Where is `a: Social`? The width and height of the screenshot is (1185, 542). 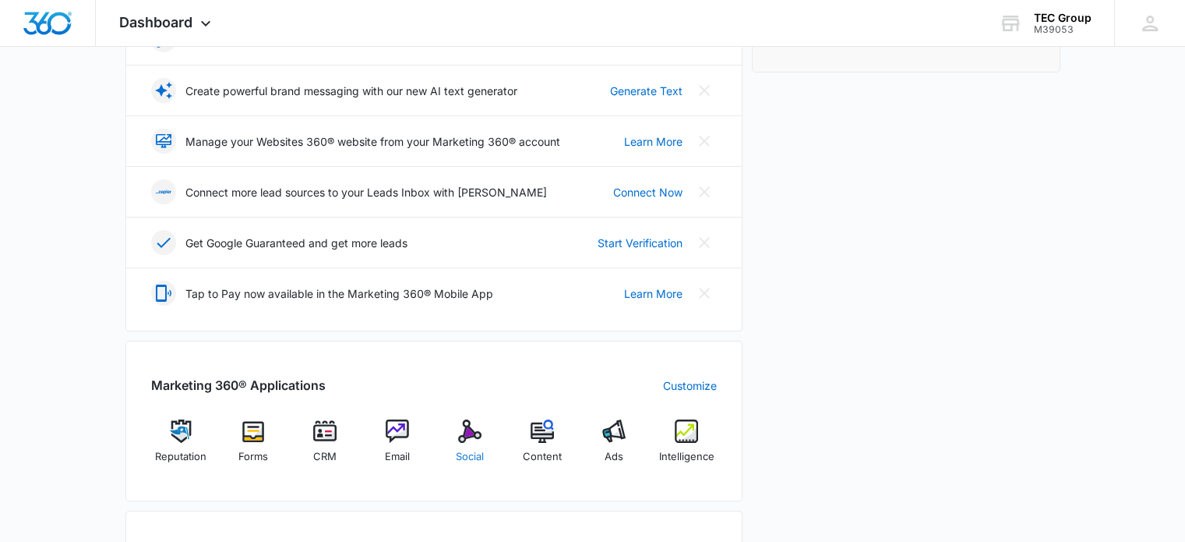 a: Social is located at coordinates (470, 447).